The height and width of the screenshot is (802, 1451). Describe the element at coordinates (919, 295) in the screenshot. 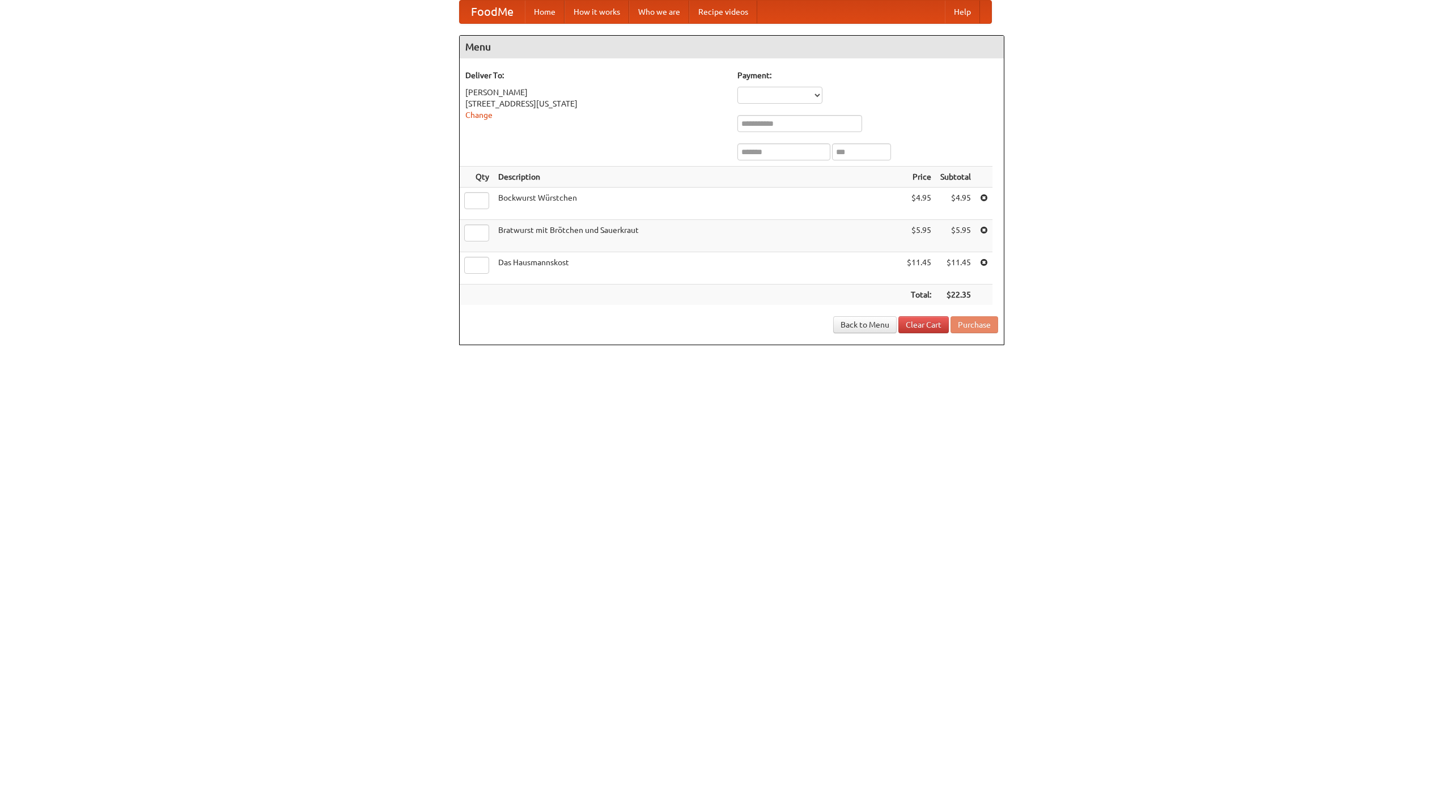

I see `th: Total:` at that location.